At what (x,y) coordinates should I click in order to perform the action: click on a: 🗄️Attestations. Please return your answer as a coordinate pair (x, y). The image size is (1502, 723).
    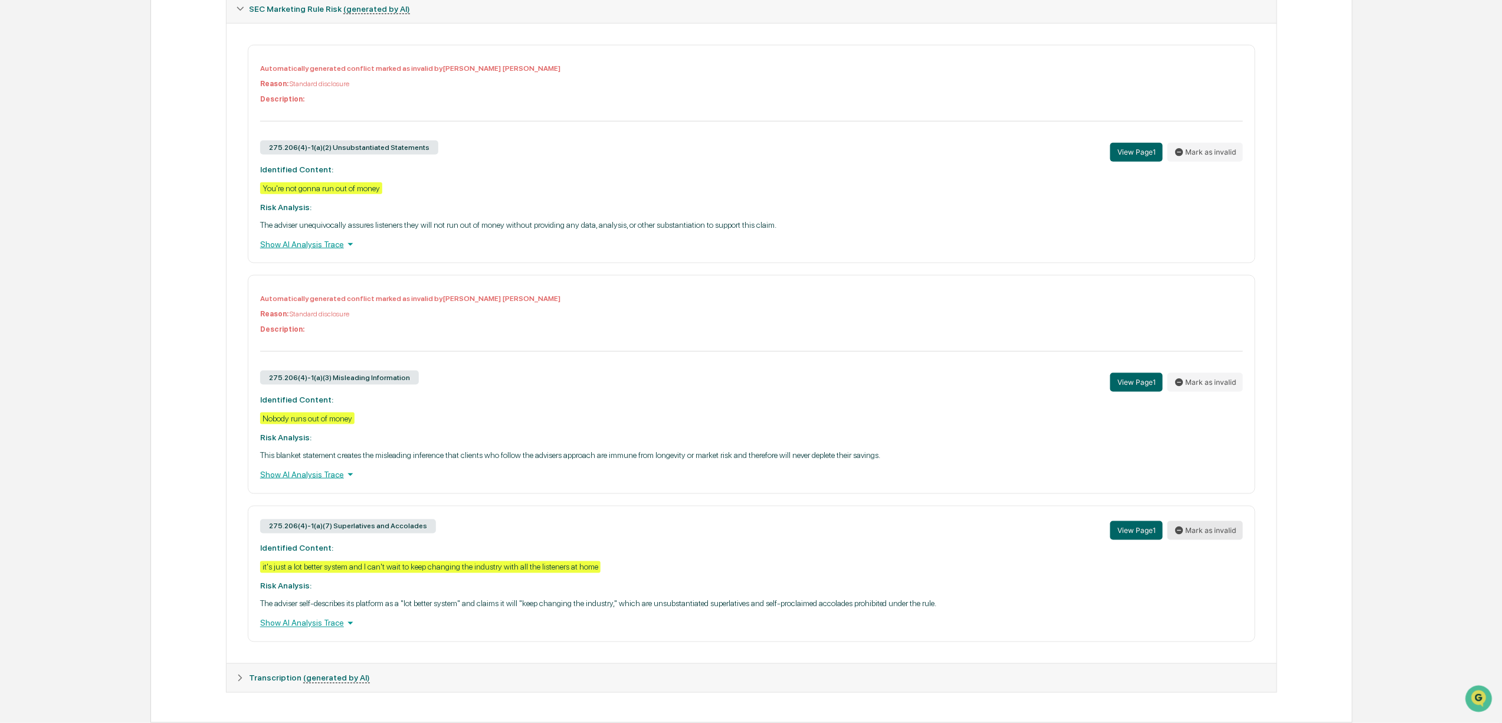
    Looking at the image, I should click on (116, 155).